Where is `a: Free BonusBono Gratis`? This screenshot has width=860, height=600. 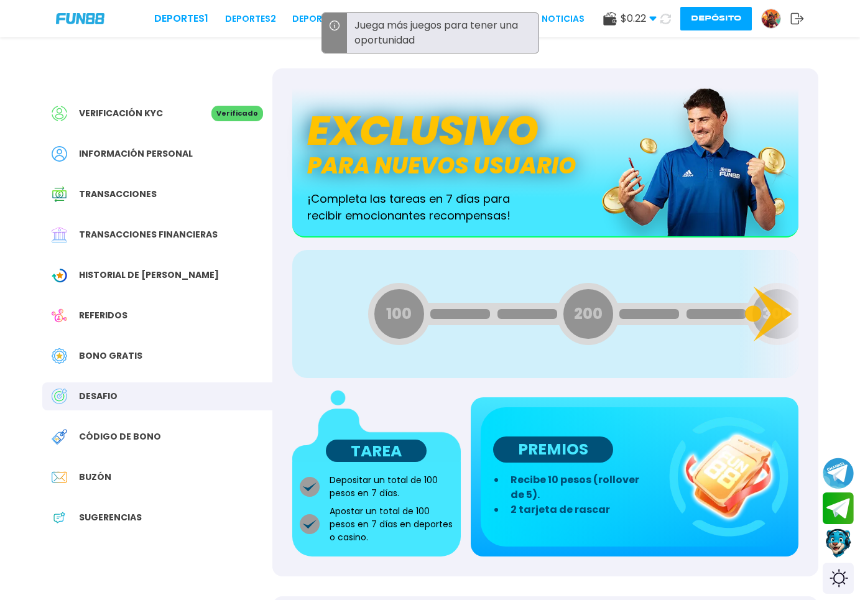
a: Free BonusBono Gratis is located at coordinates (157, 355).